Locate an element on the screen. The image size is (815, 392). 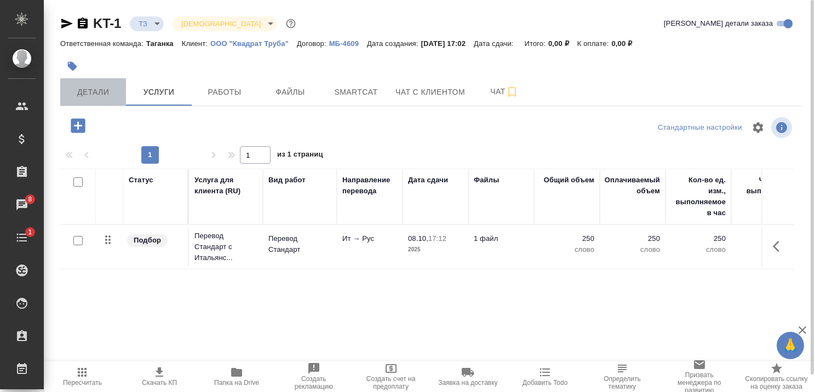
span: Добавить Todo is located at coordinates (545, 383).